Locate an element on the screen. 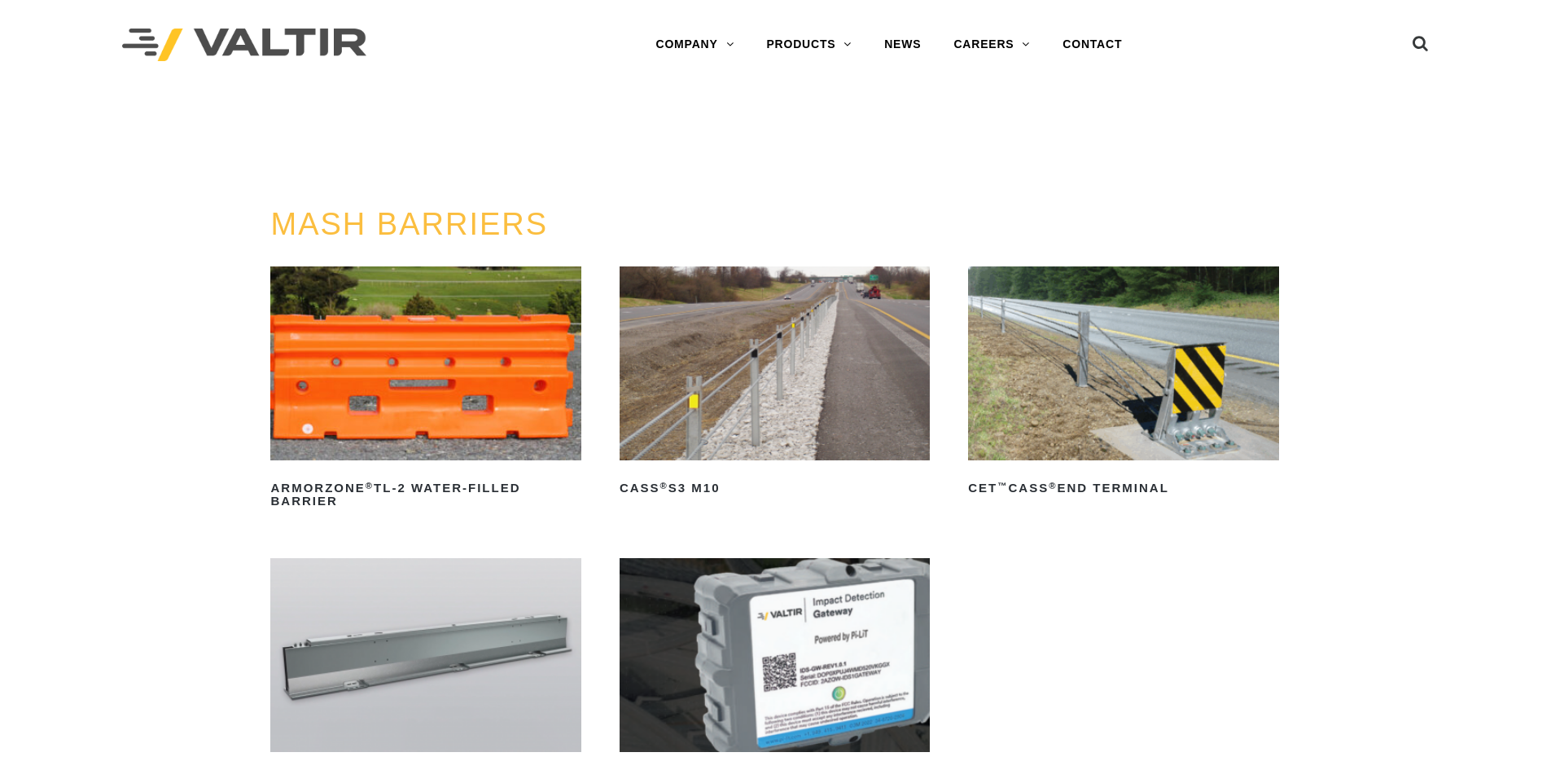 This screenshot has width=1551, height=770. a: ArmorZone®TL-2 Water-Filled Barrier is located at coordinates (425, 390).